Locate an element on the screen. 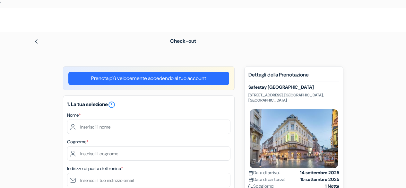 The height and width of the screenshot is (188, 406). img: OstelliDellaGioventu.com is located at coordinates (48, 20).